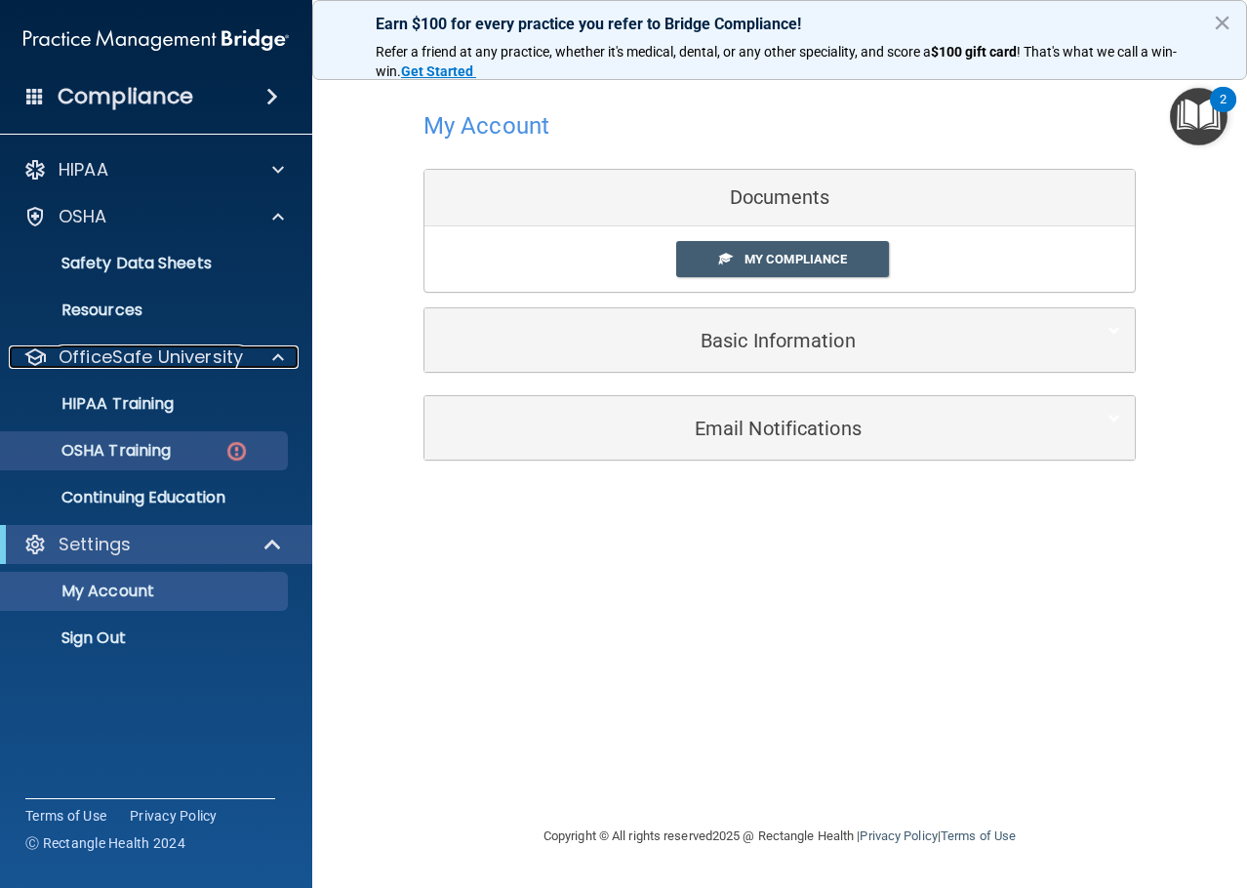  Describe the element at coordinates (83, 217) in the screenshot. I see `p: OSHA` at that location.